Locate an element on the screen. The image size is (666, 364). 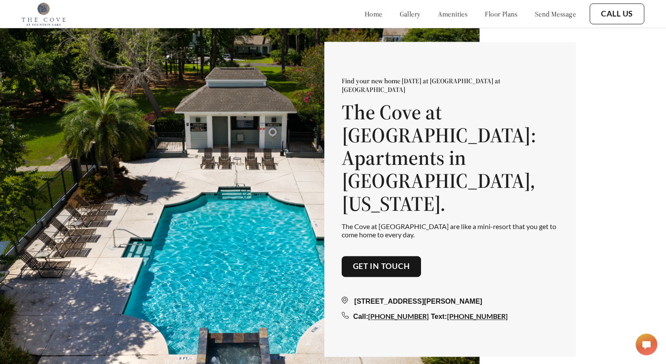
a: Call Us is located at coordinates (617, 14).